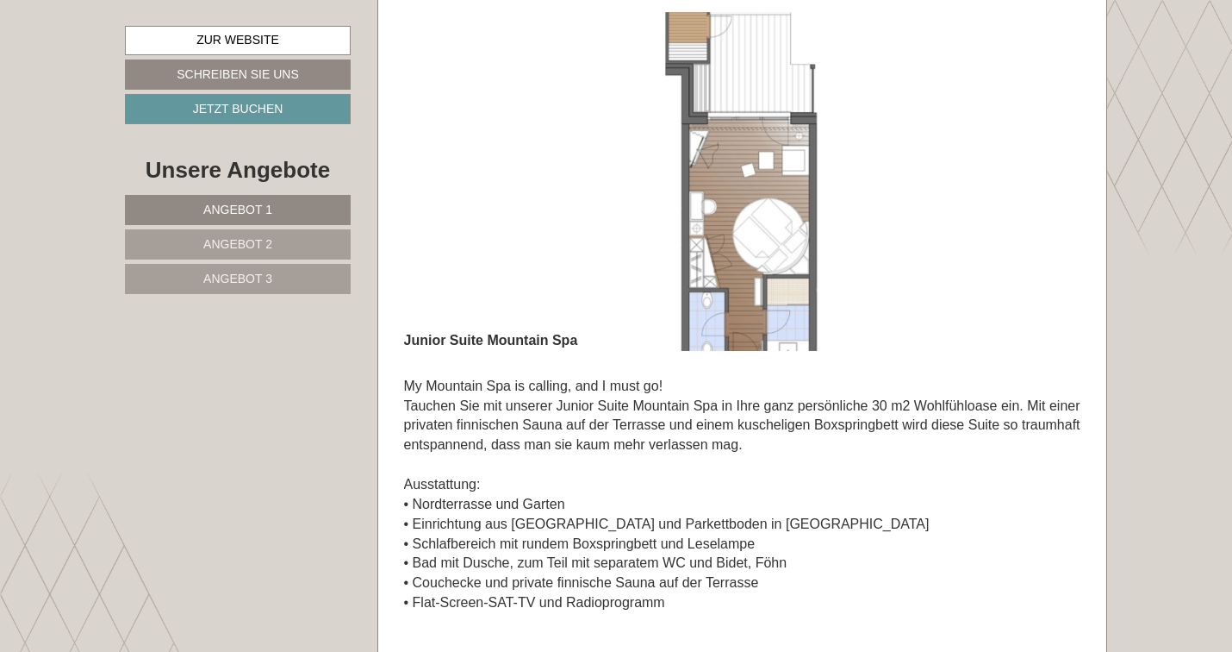 This screenshot has height=652, width=1232. What do you see at coordinates (238, 109) in the screenshot?
I see `a: Jetzt buchen` at bounding box center [238, 109].